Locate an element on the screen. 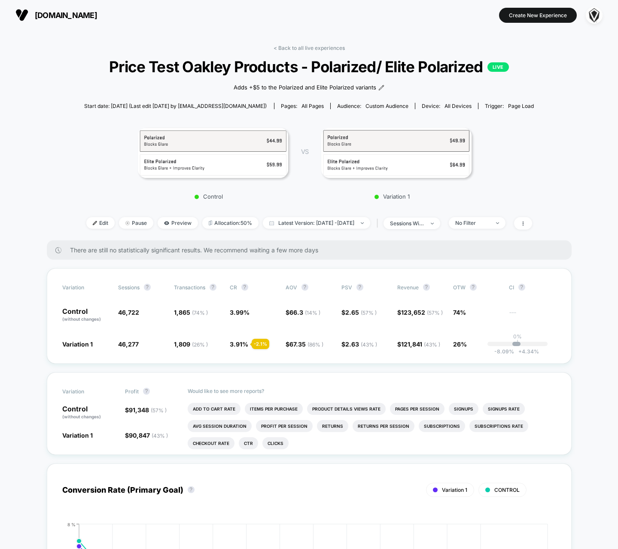 The height and width of the screenshot is (549, 618). img: calendar is located at coordinates (272, 223).